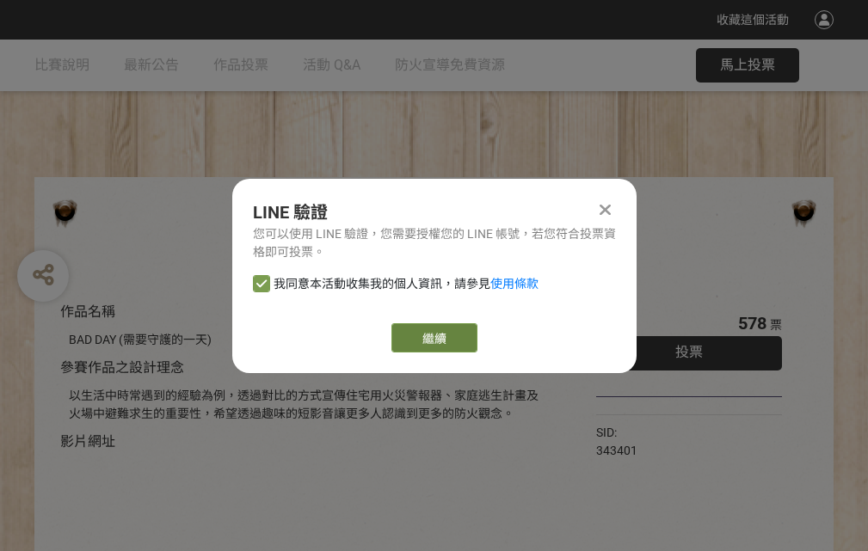 The height and width of the screenshot is (551, 868). What do you see at coordinates (748, 65) in the screenshot?
I see `span: 馬上投票` at bounding box center [748, 65].